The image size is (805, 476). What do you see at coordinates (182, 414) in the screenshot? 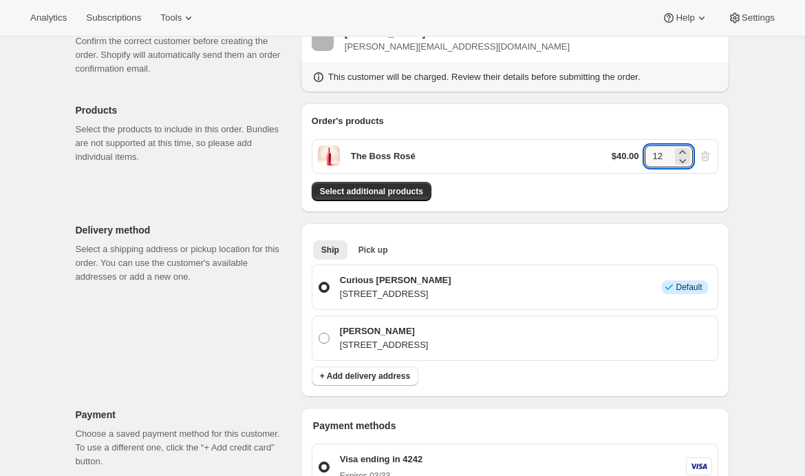
I see `p: Payment` at bounding box center [182, 414].